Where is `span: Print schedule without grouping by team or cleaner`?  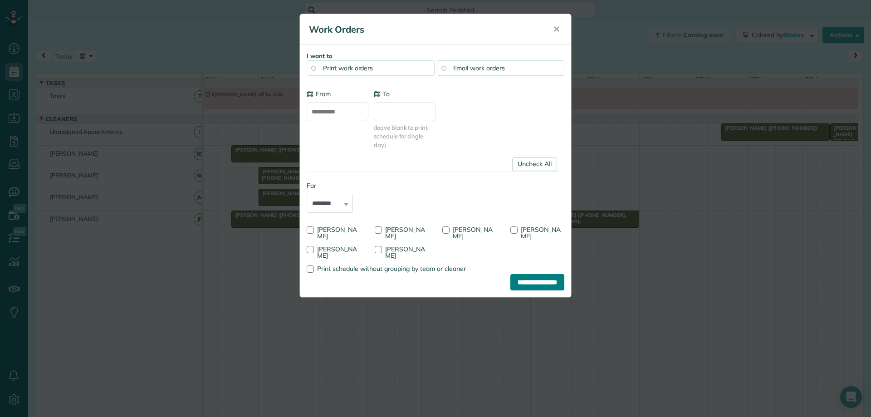
span: Print schedule without grouping by team or cleaner is located at coordinates (392, 269).